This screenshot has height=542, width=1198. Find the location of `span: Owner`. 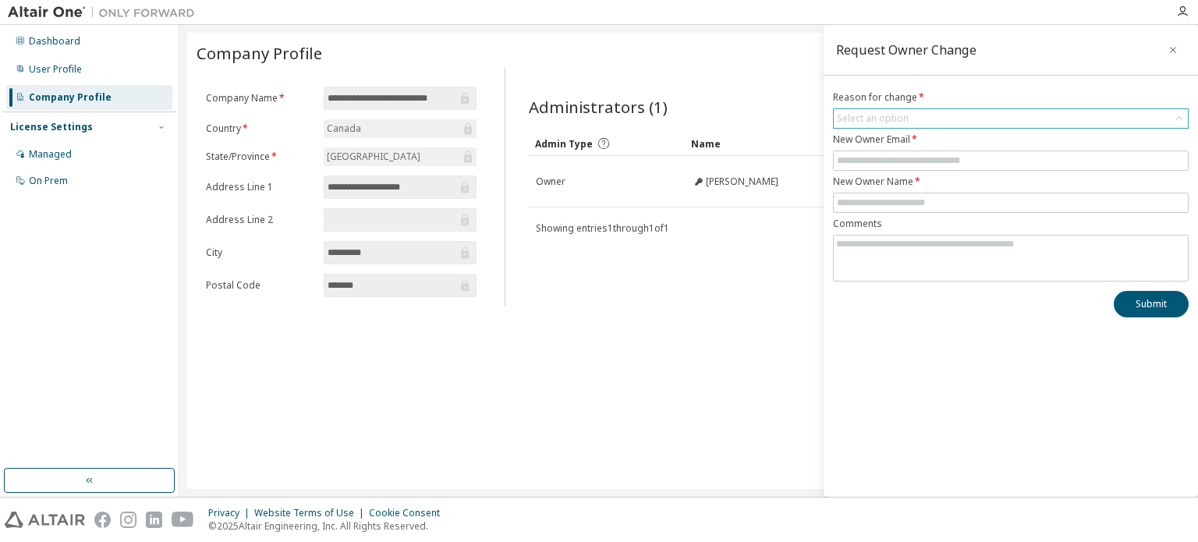

span: Owner is located at coordinates (550, 182).